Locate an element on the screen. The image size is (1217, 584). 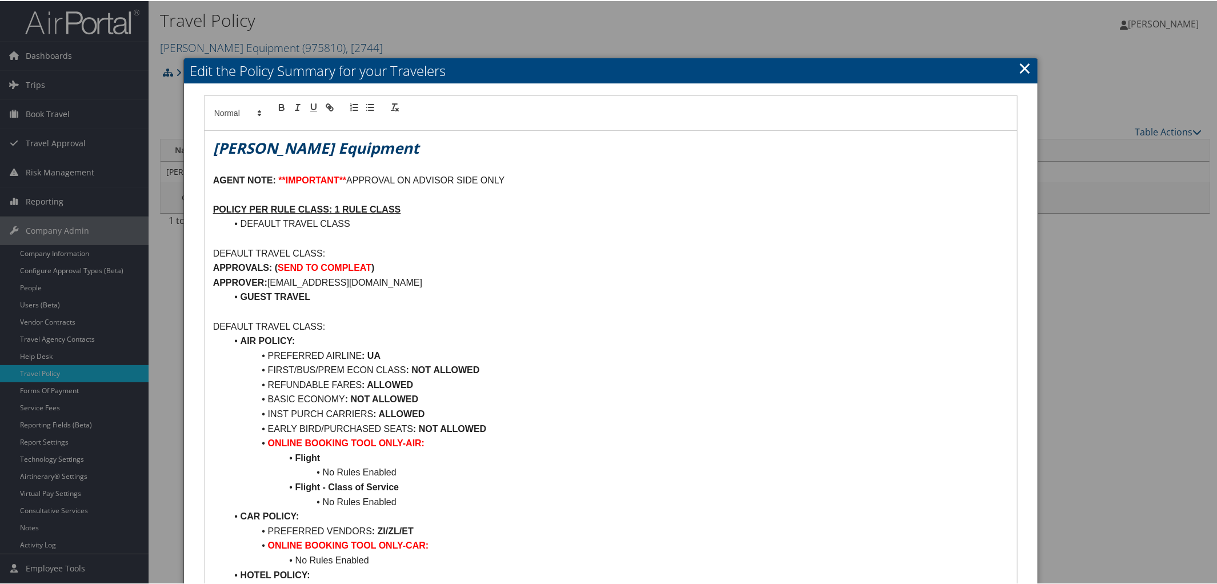
strong: ONLINE BOOKING TOOL ONLY-AIR: is located at coordinates (346, 442).